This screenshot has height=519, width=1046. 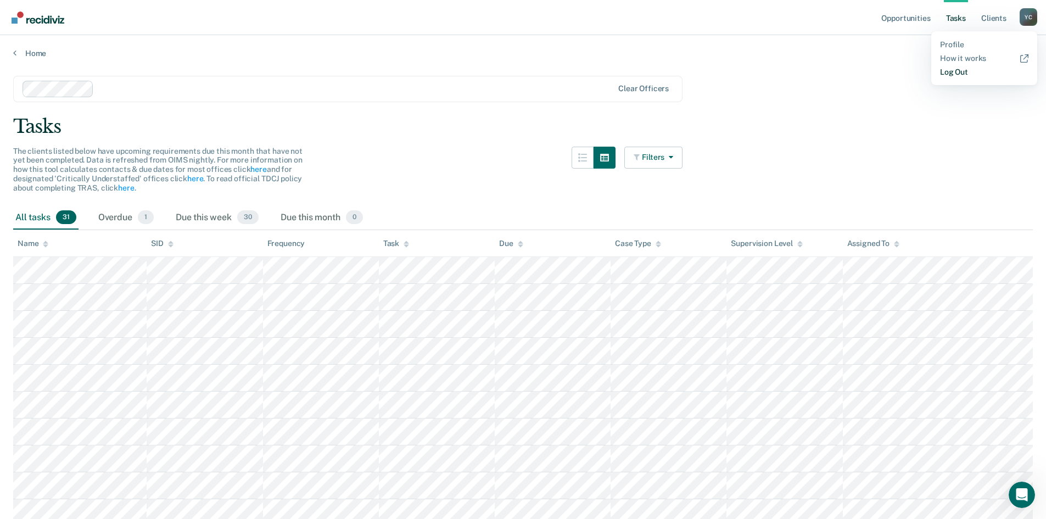 I want to click on div: Assigned To, so click(x=873, y=243).